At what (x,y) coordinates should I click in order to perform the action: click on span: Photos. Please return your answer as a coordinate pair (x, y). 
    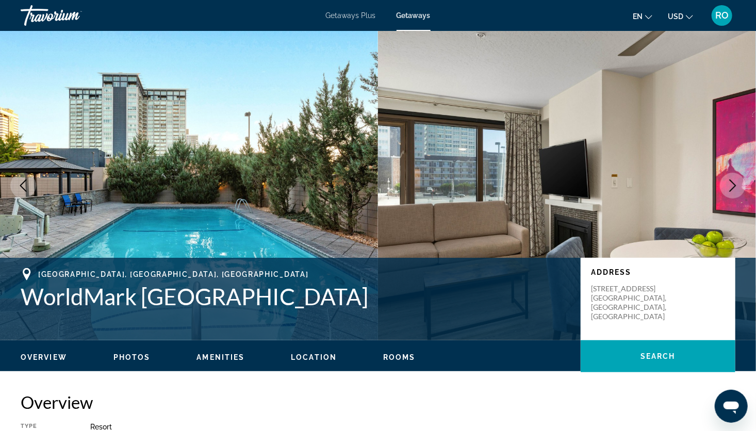
    Looking at the image, I should click on (132, 357).